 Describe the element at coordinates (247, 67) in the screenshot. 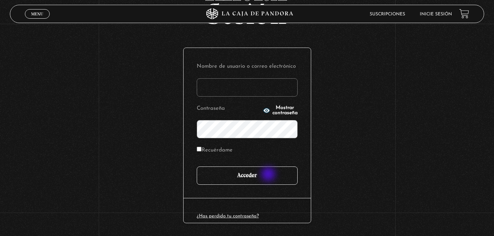

I see `label: Nombre de usuario o correo electrónico` at that location.